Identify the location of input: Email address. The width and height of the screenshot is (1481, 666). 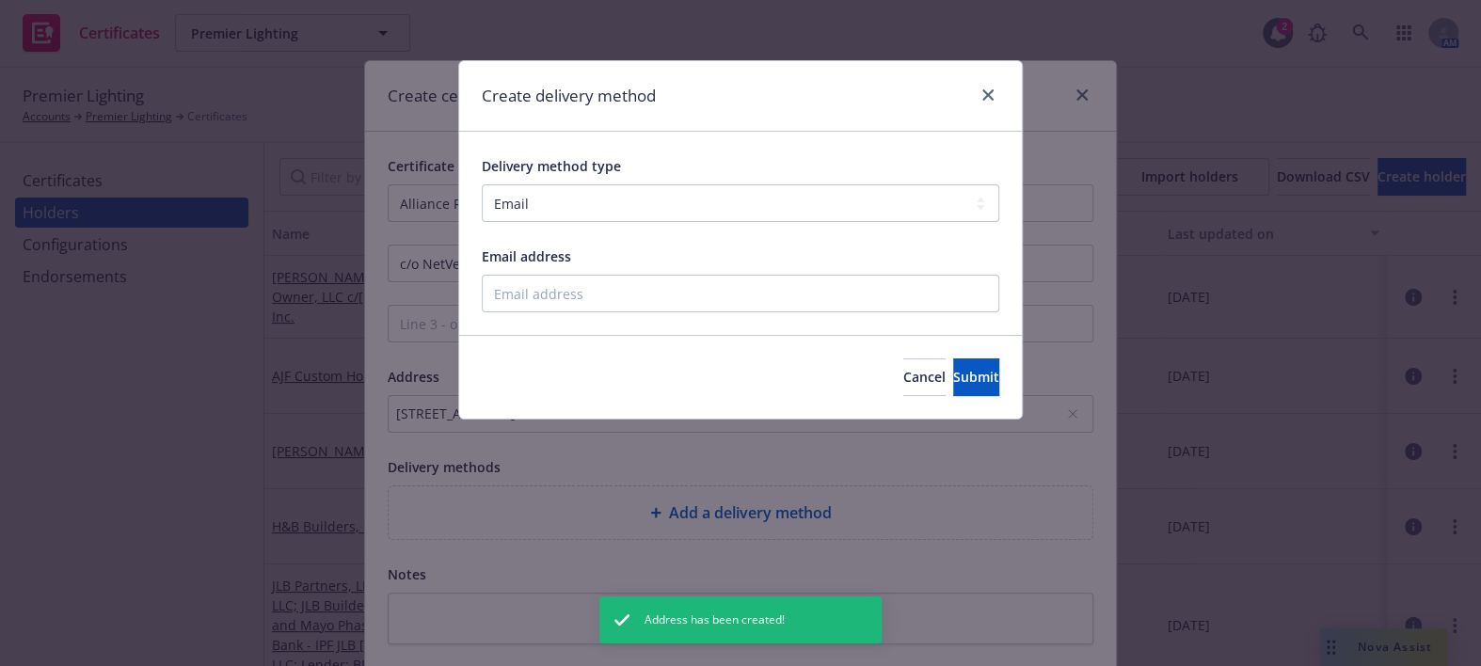
(740, 294).